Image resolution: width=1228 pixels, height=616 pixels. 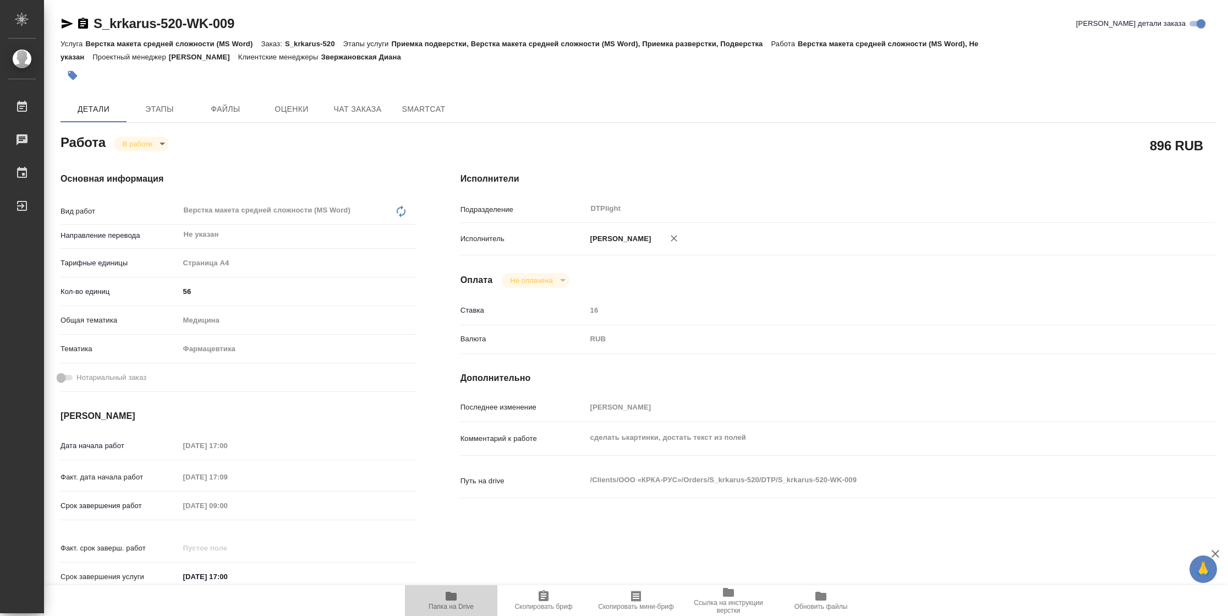 What do you see at coordinates (870, 480) in the screenshot?
I see `textarea: /Clients/ООО «КРКА-РУС»/Orders/S_krkarus-520/DTP/S_krkarus-520-WK-009` at bounding box center [870, 480].